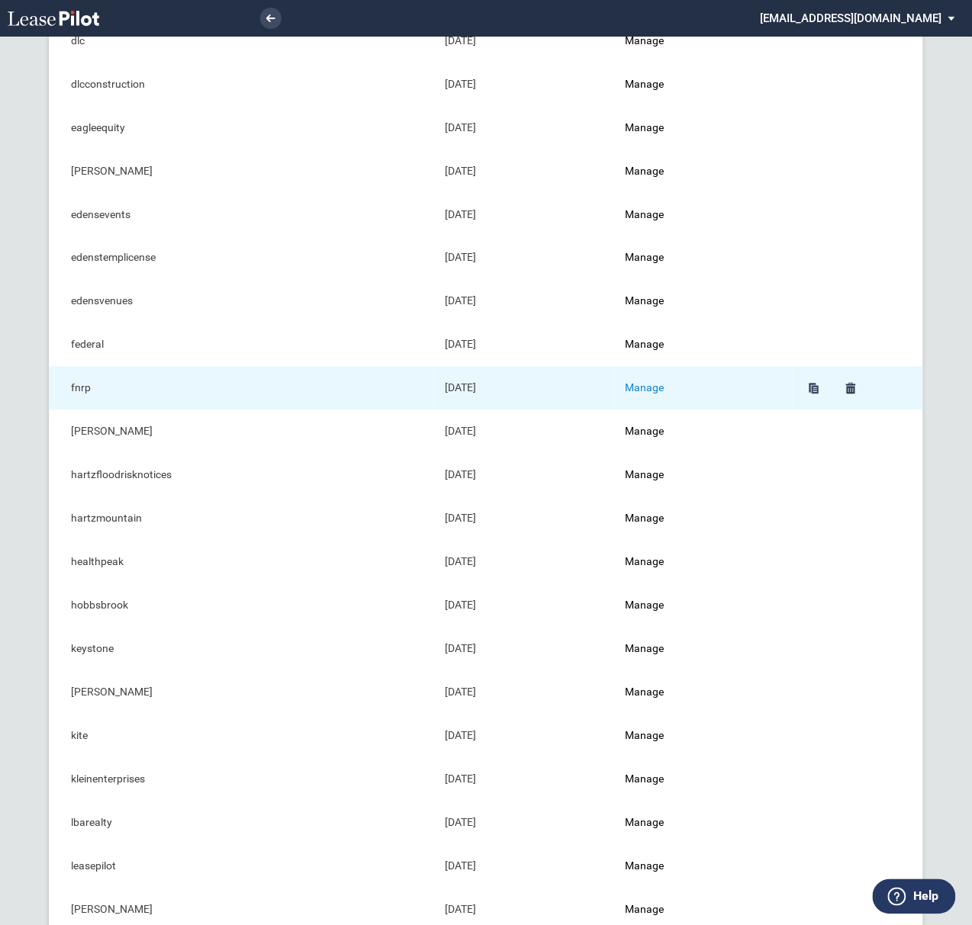 This screenshot has height=925, width=972. I want to click on td: fnrp, so click(241, 388).